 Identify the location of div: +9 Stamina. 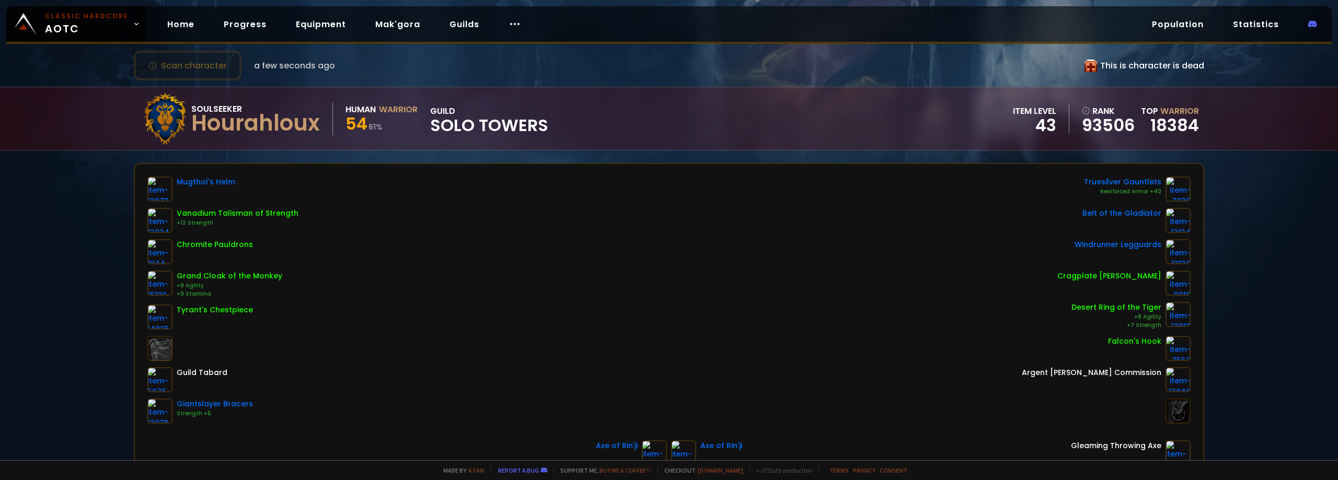
(229, 294).